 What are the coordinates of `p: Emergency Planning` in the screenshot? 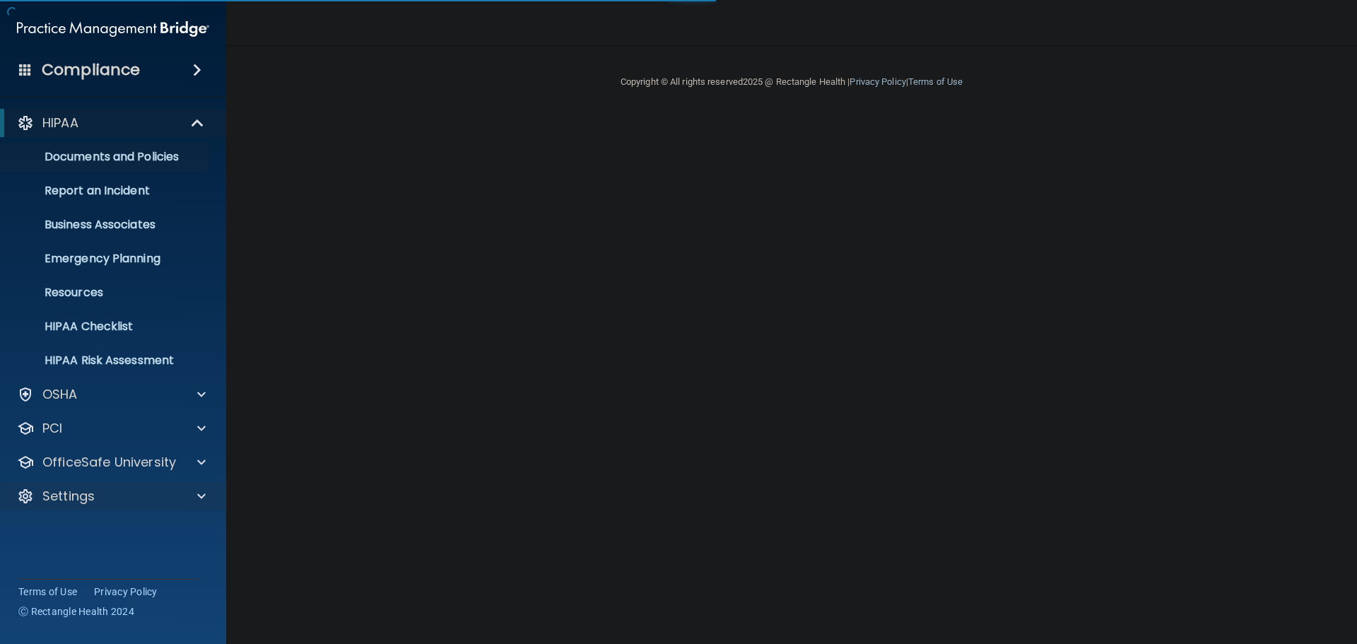 It's located at (105, 259).